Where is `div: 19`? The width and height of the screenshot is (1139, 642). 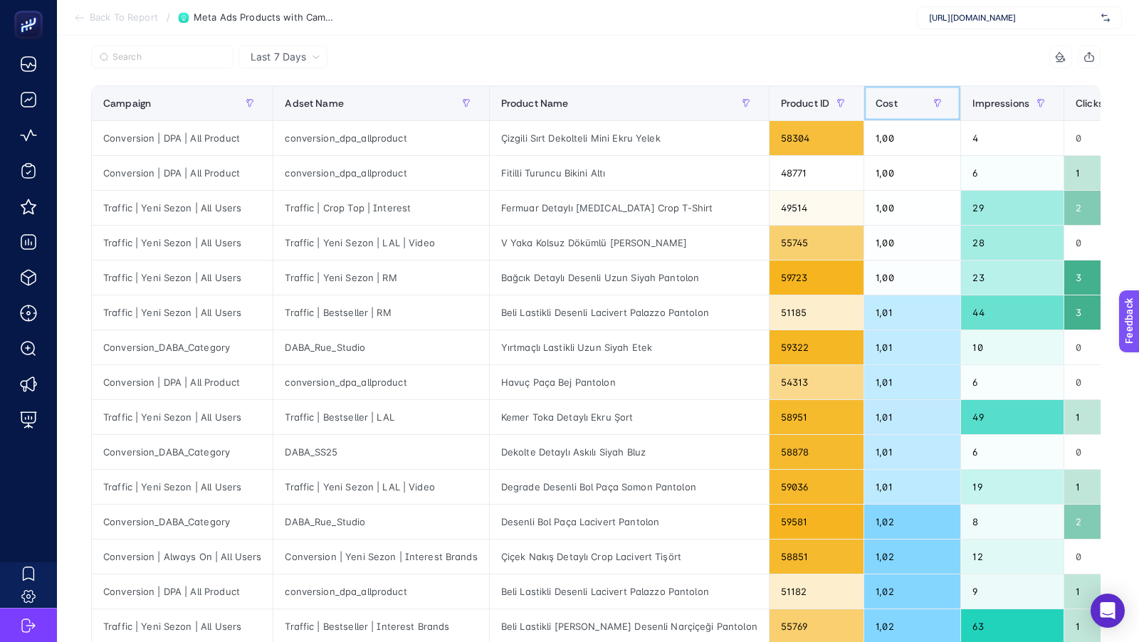 div: 19 is located at coordinates (1013, 487).